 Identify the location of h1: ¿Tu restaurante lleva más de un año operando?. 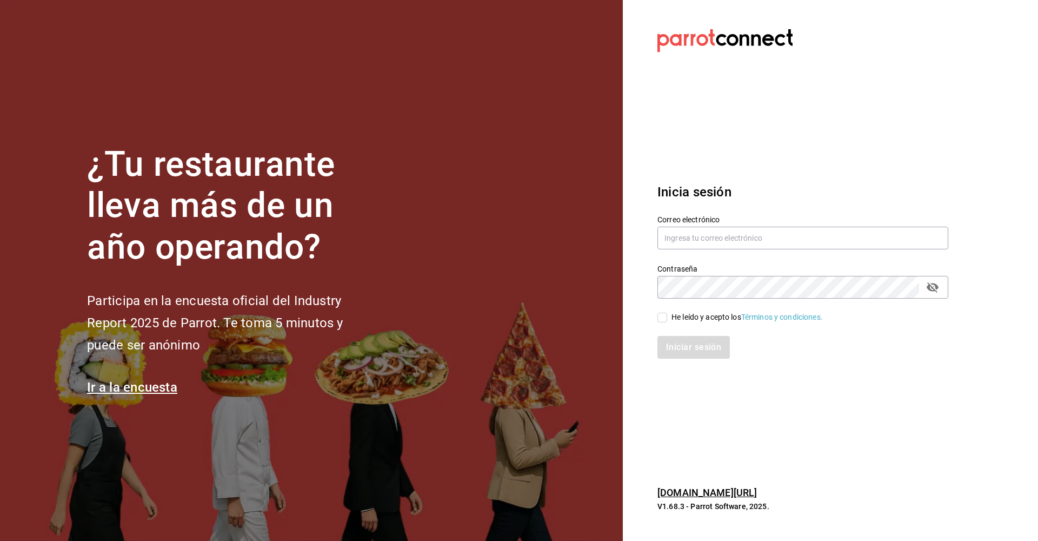
(233, 206).